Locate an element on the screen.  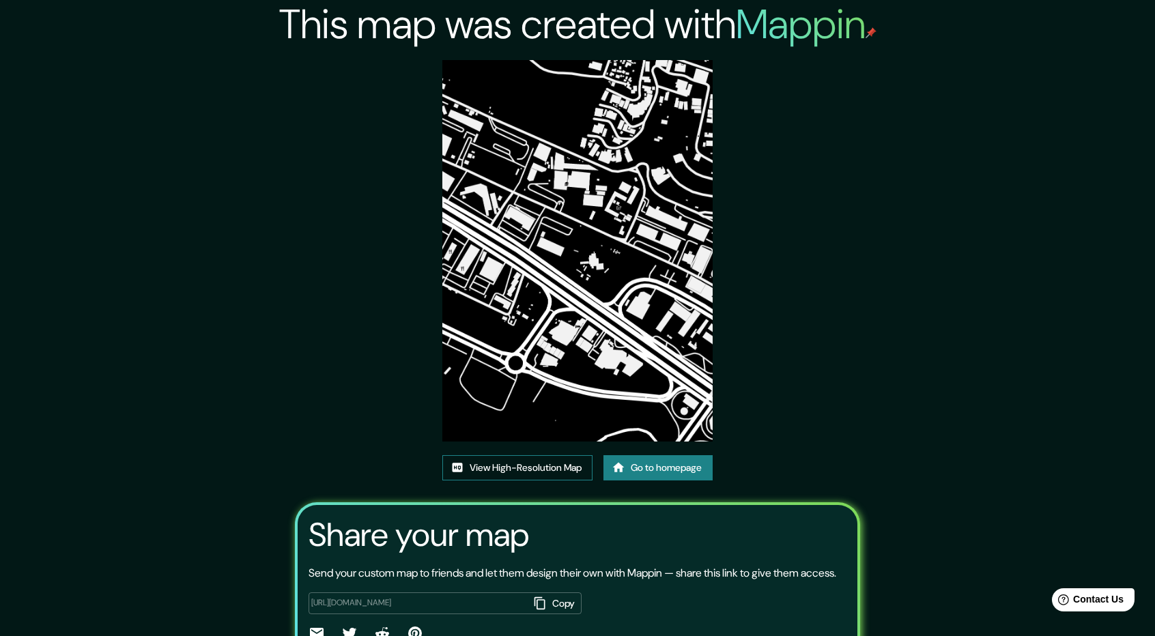
span: Contact Us is located at coordinates (65, 16).